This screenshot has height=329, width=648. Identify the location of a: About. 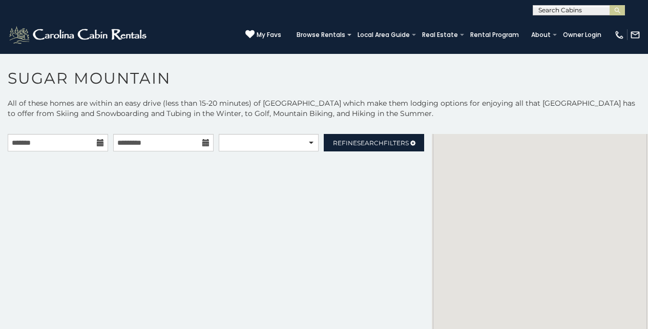
(541, 35).